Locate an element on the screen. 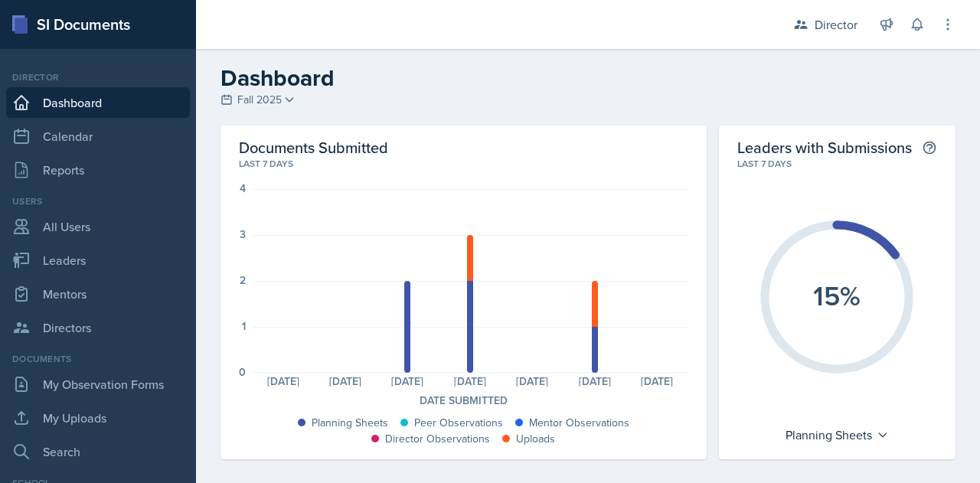 The height and width of the screenshot is (483, 980). a: Reports is located at coordinates (98, 170).